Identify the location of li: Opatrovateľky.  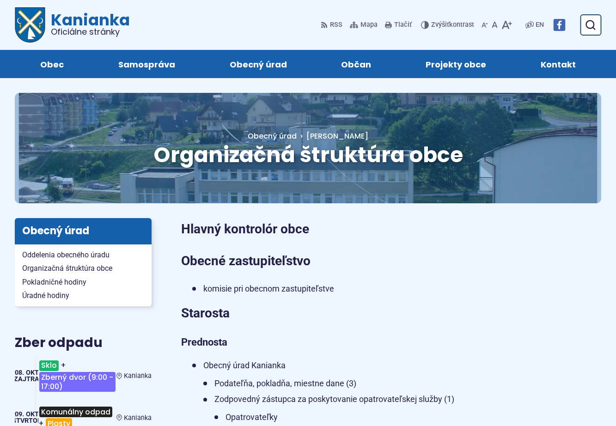
(362, 417).